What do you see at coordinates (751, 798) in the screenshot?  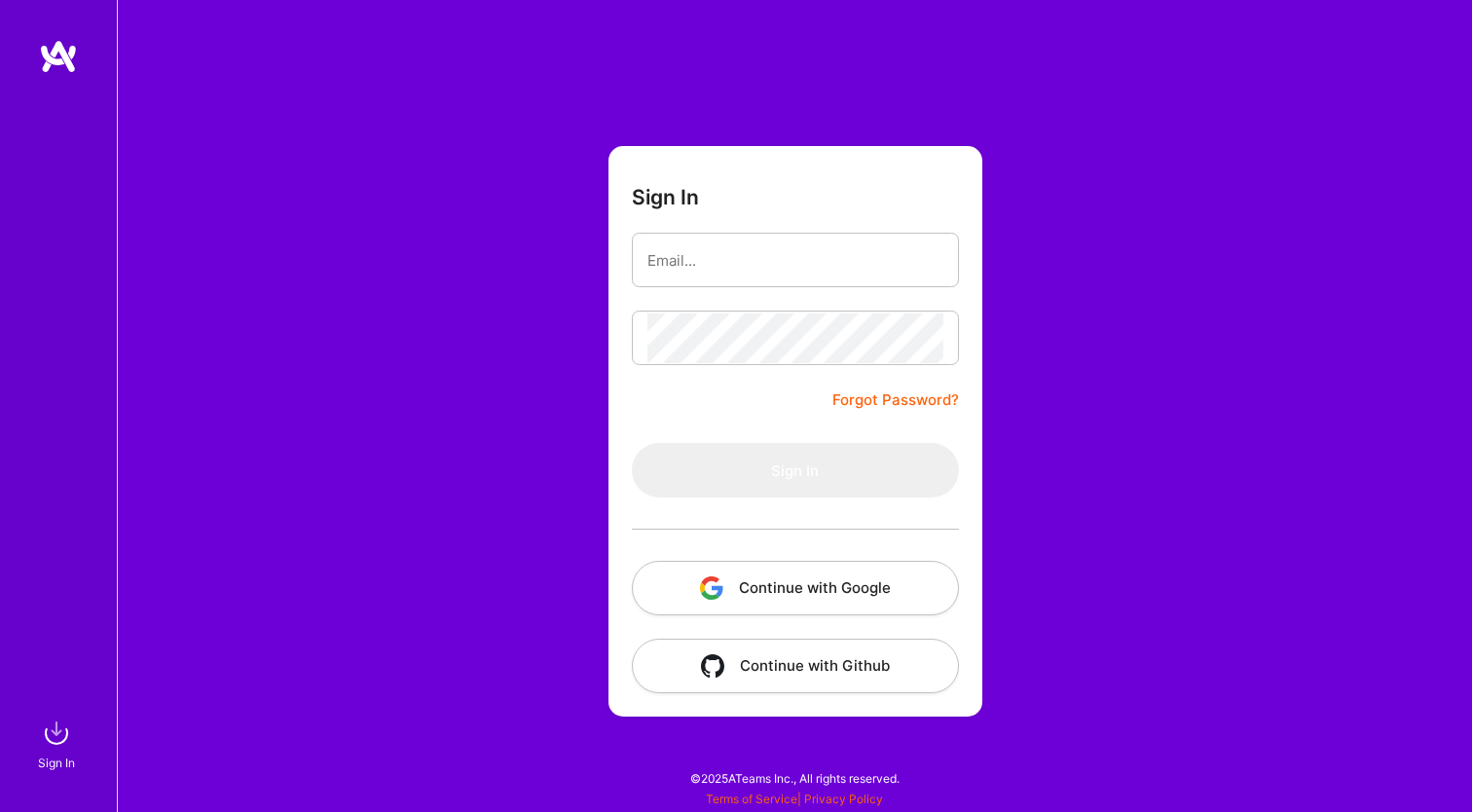 I see `a: Terms of Service` at bounding box center [751, 798].